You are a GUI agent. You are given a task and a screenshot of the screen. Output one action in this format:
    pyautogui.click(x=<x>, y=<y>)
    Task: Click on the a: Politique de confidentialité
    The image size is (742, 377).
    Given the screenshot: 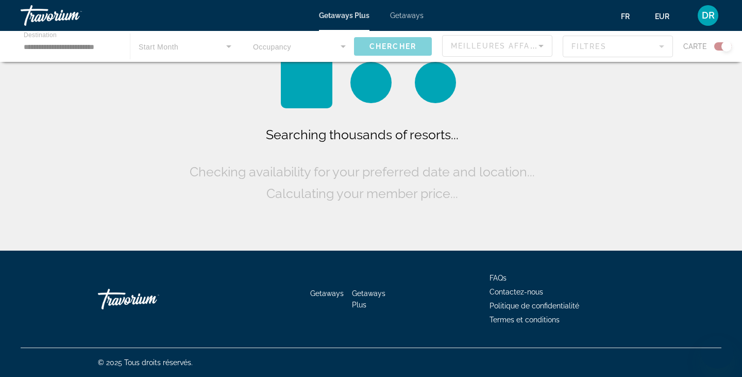 What is the action you would take?
    pyautogui.click(x=535, y=306)
    